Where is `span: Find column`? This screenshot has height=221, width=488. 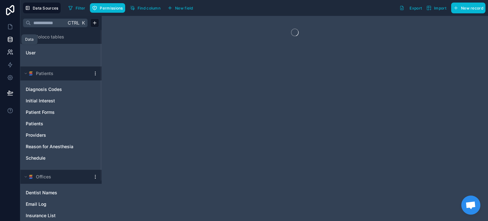
span: Find column is located at coordinates (149, 8).